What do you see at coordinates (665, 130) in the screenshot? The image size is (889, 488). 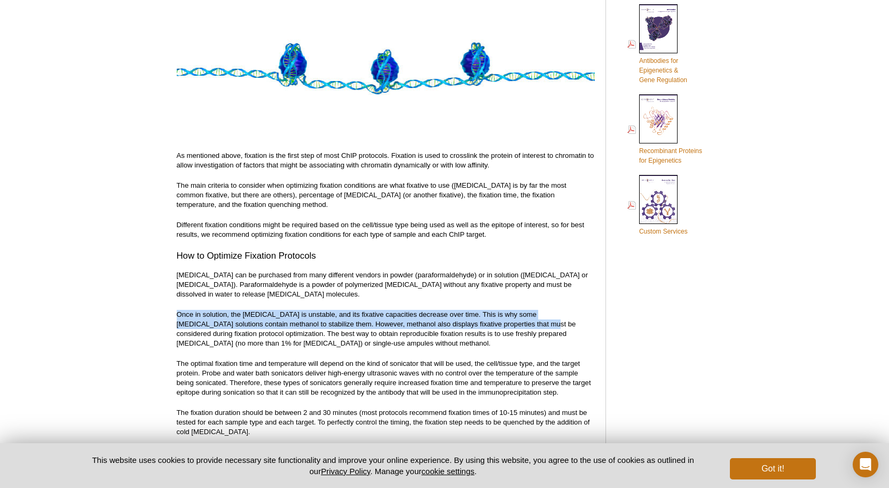 I see `a: Recombinant Proteinsfor Epigenetics` at bounding box center [665, 130].